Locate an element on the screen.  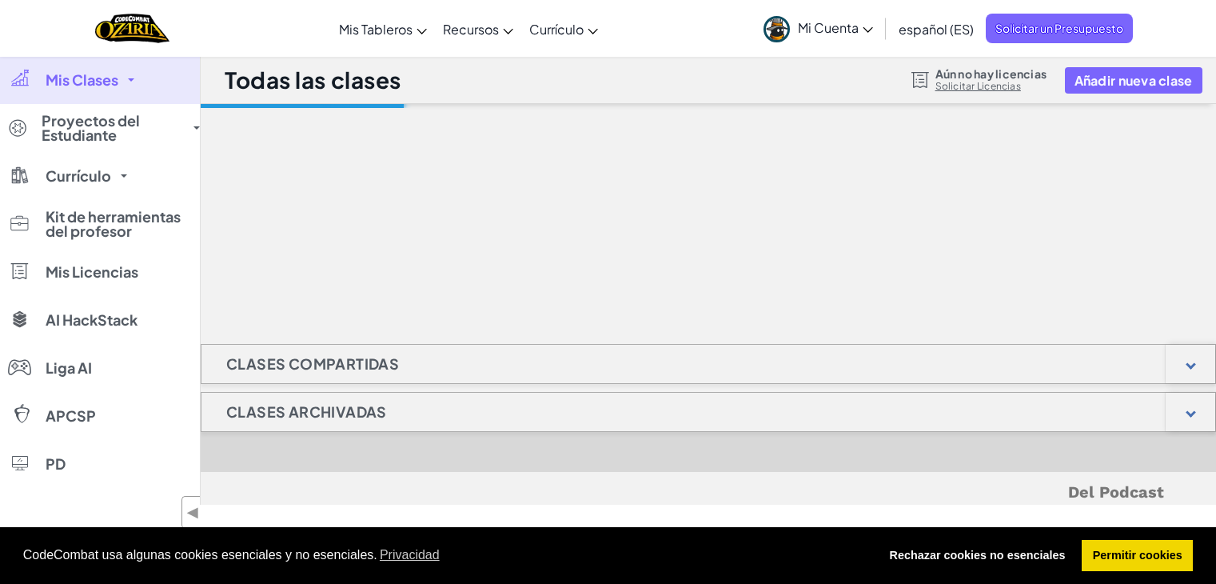
span: español (ES) is located at coordinates (936, 29).